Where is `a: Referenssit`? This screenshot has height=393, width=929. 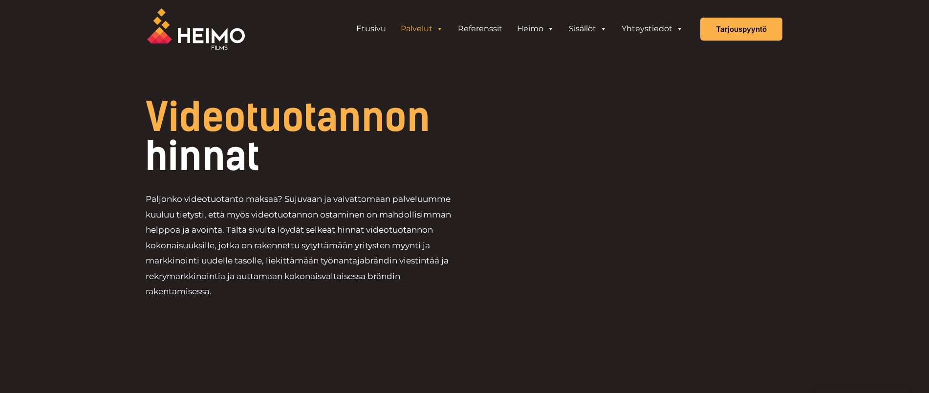
a: Referenssit is located at coordinates (480, 29).